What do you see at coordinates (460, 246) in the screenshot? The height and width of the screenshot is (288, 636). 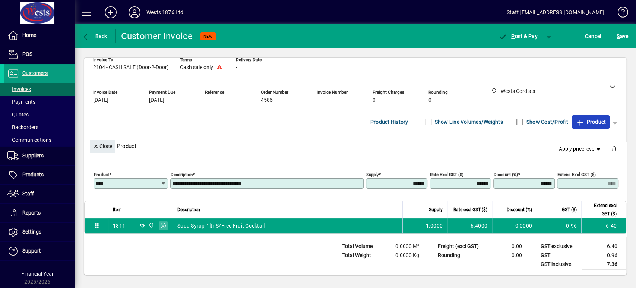 I see `td: Freight (excl GST)` at bounding box center [460, 246].